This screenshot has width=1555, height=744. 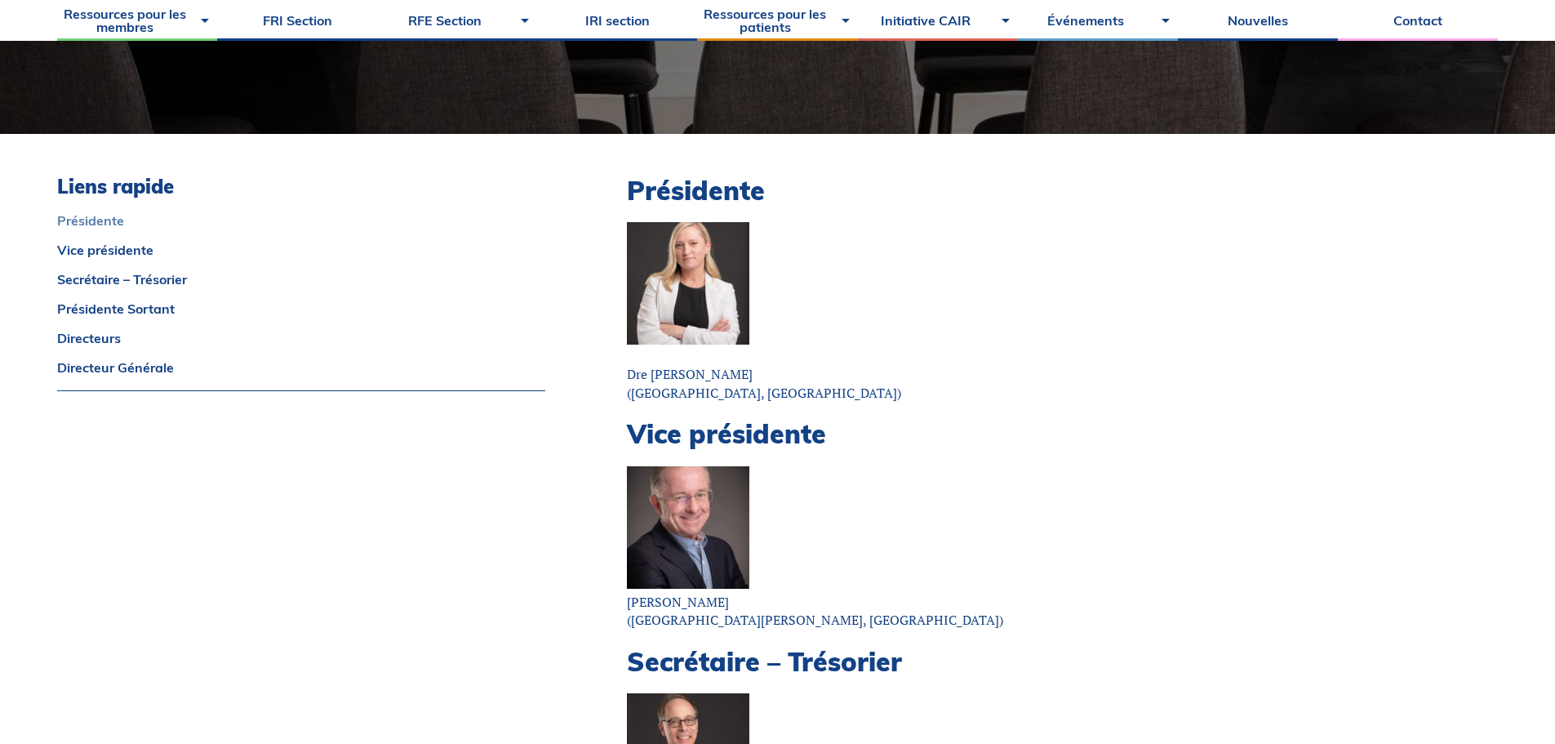 What do you see at coordinates (301, 186) in the screenshot?
I see `h3: Liens rapide` at bounding box center [301, 186].